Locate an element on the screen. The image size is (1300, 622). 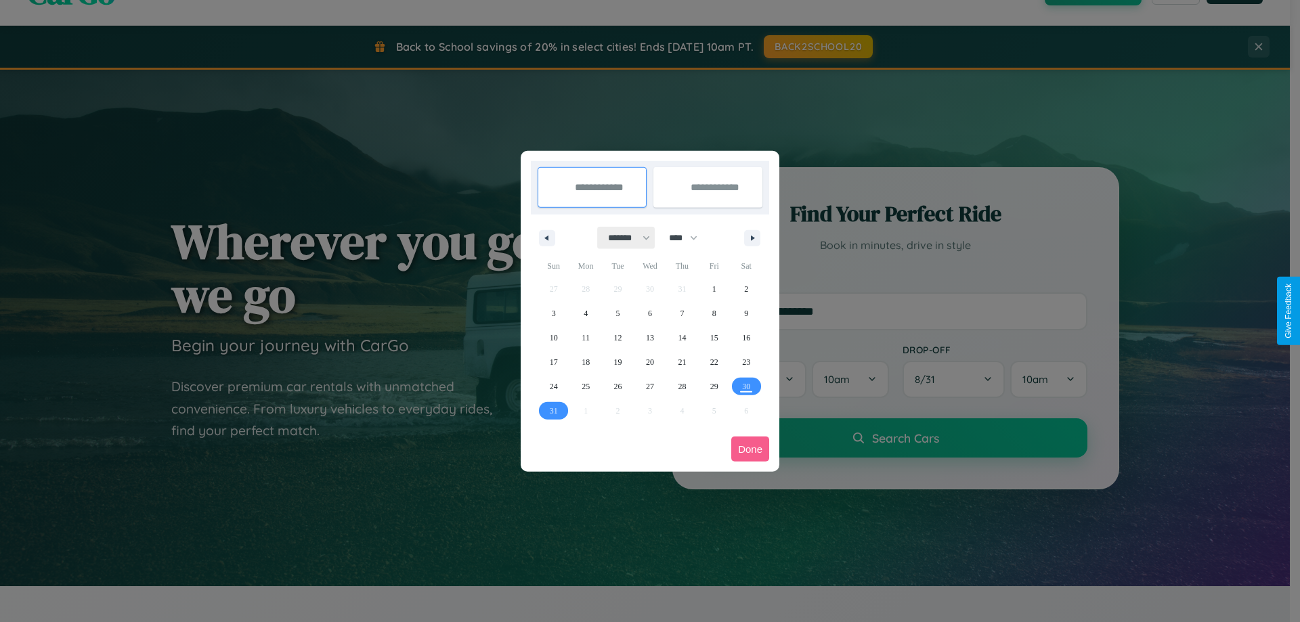
button: 5 is located at coordinates (618, 314).